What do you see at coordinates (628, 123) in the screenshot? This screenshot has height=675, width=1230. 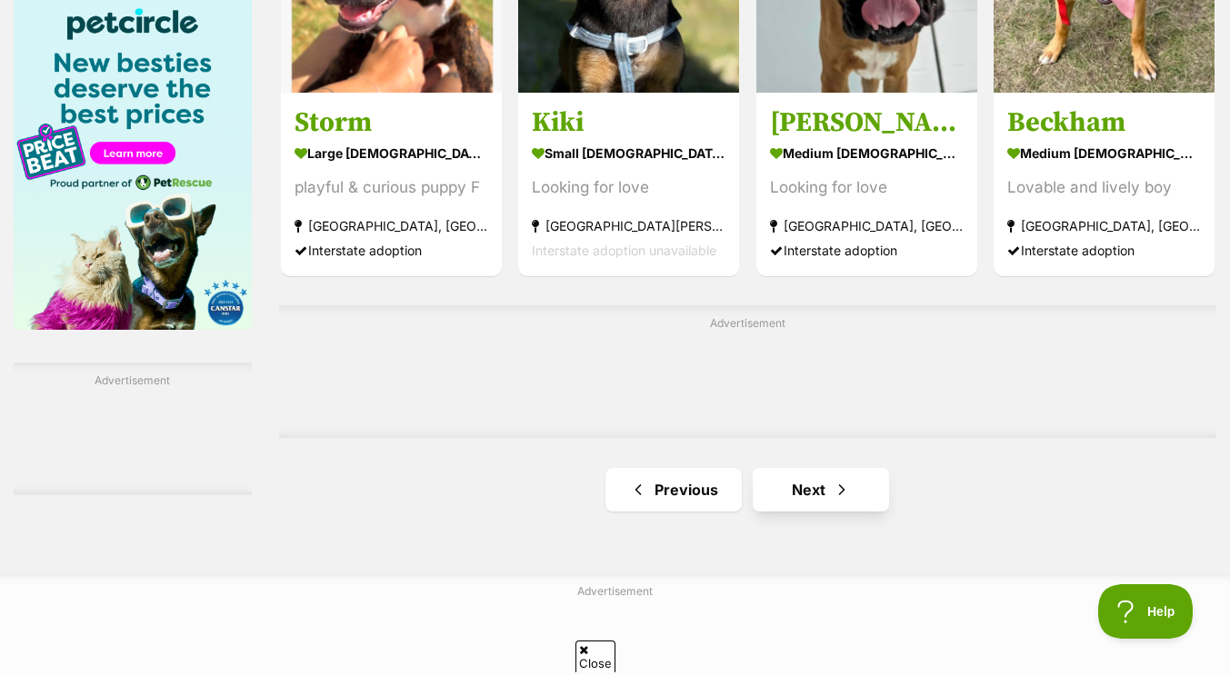 I see `h3: Kiki` at bounding box center [628, 123].